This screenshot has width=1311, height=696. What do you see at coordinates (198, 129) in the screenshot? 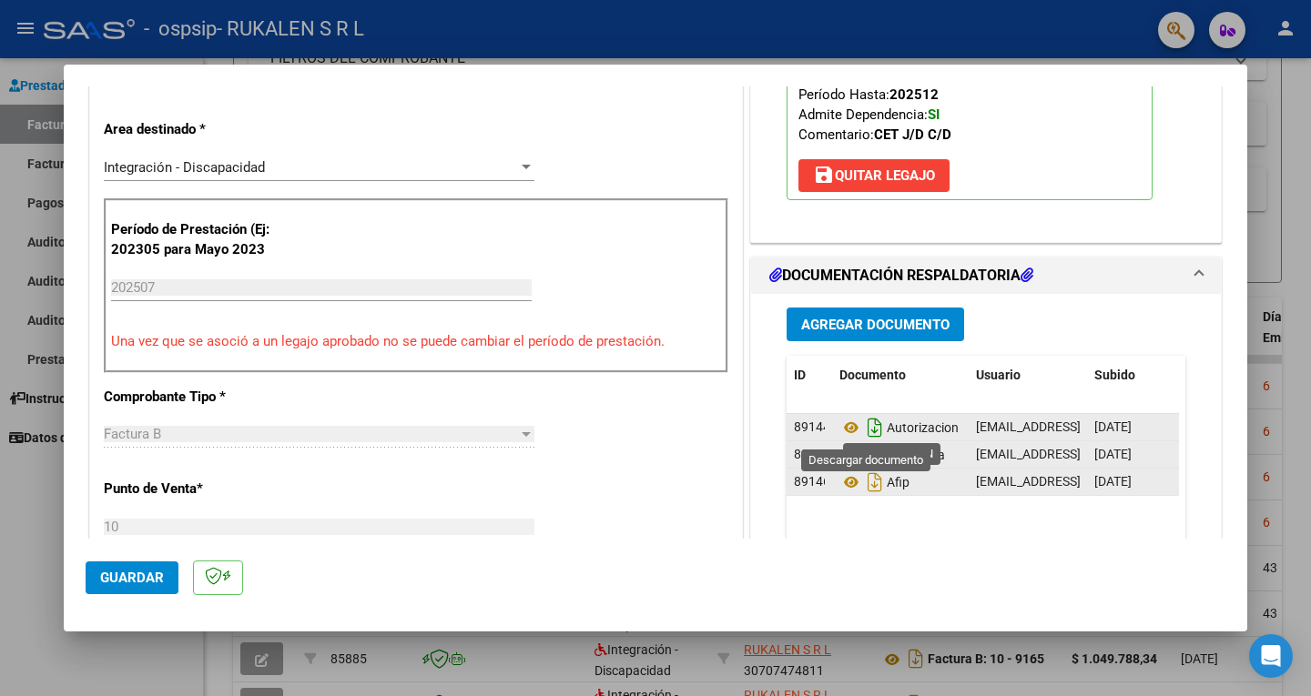
I see `p: Area destinado *` at bounding box center [198, 129].